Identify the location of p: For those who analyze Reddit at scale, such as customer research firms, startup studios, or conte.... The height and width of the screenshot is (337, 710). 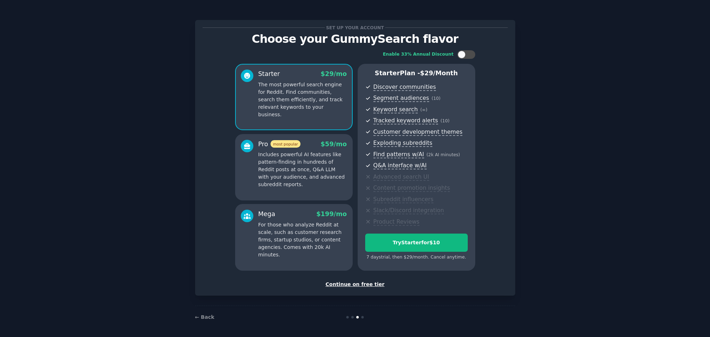
(302, 240).